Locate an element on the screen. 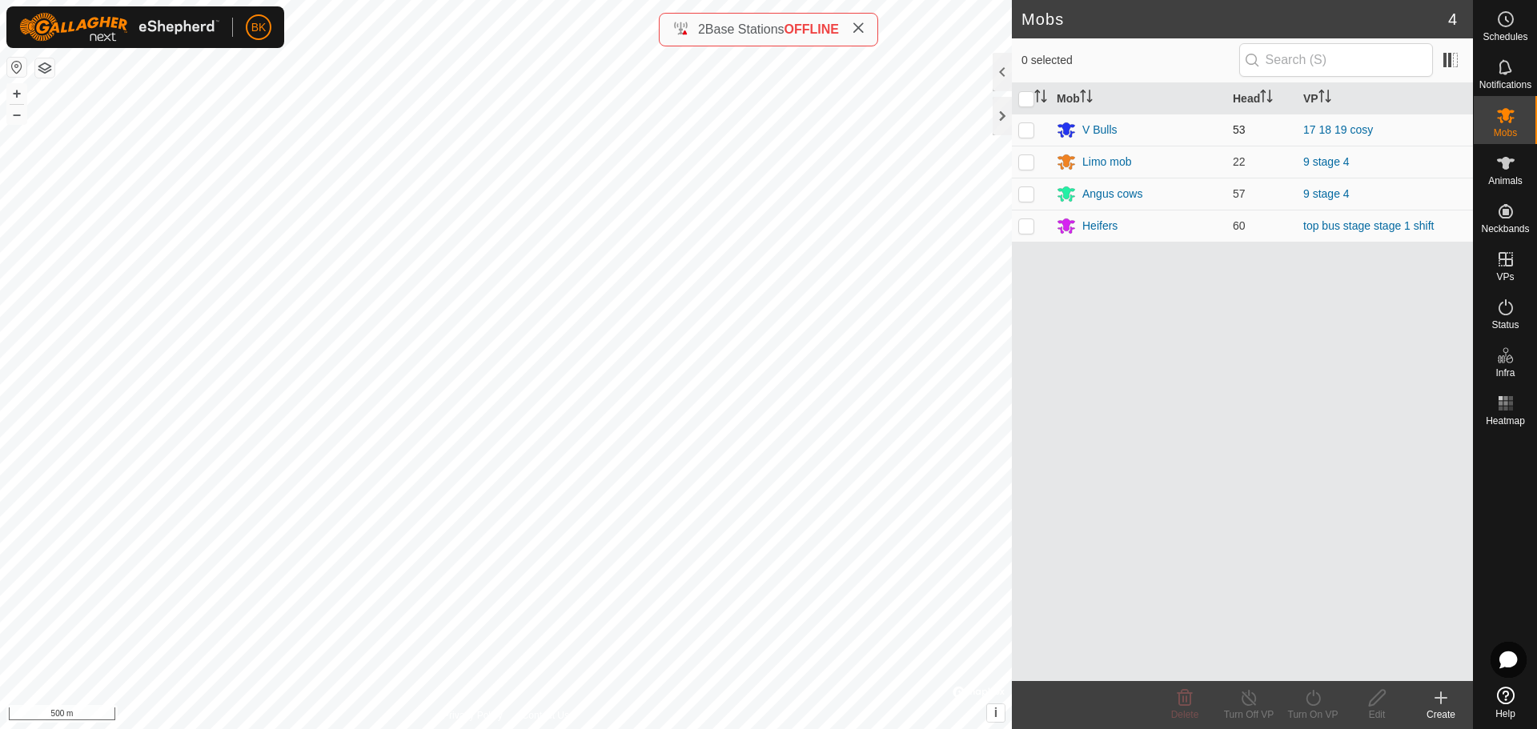 The width and height of the screenshot is (1537, 729). span: 60 is located at coordinates (1239, 226).